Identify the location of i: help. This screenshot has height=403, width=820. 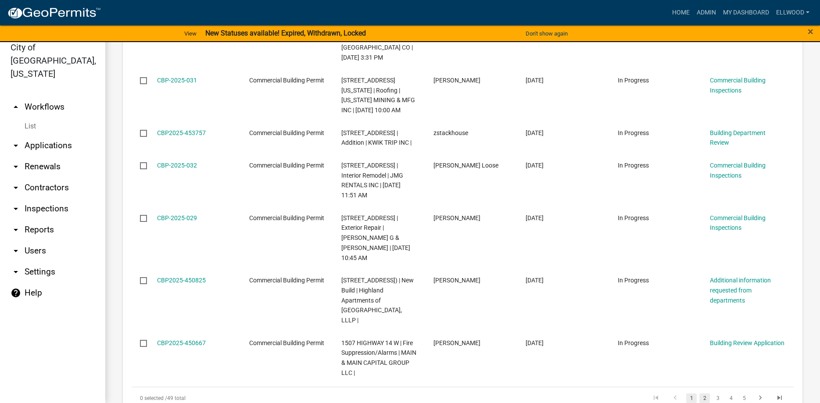
(16, 293).